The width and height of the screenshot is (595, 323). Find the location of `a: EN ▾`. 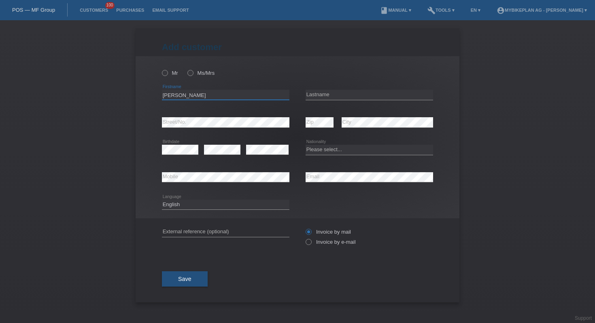

a: EN ▾ is located at coordinates (475, 10).